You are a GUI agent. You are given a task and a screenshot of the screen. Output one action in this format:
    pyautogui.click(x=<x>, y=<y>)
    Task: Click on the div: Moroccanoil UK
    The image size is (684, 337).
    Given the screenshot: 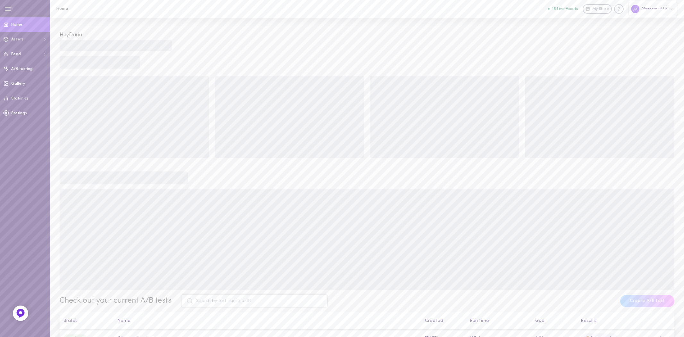 What is the action you would take?
    pyautogui.click(x=653, y=9)
    